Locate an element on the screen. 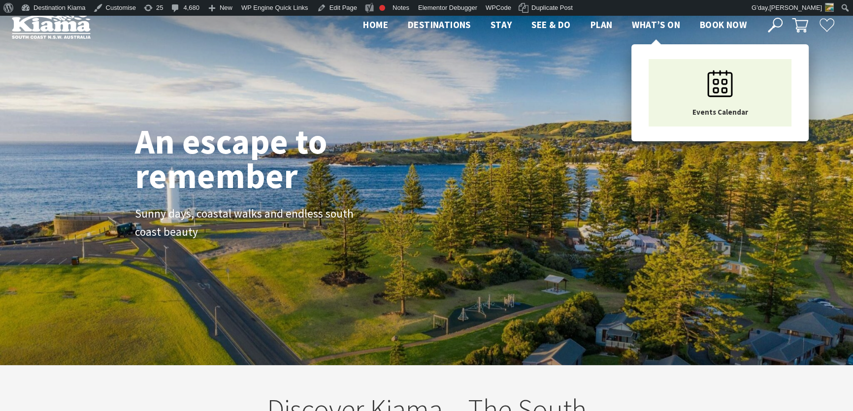  span: Stay is located at coordinates (501, 25).